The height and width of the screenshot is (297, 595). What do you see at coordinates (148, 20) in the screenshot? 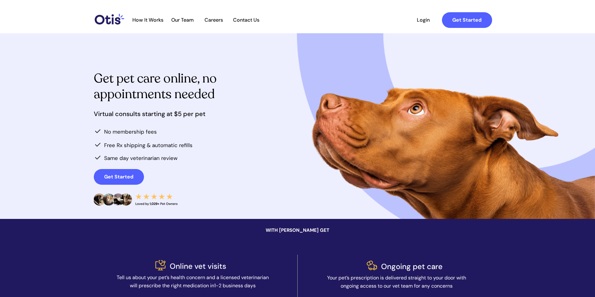
I see `span: How It Works` at bounding box center [148, 20].